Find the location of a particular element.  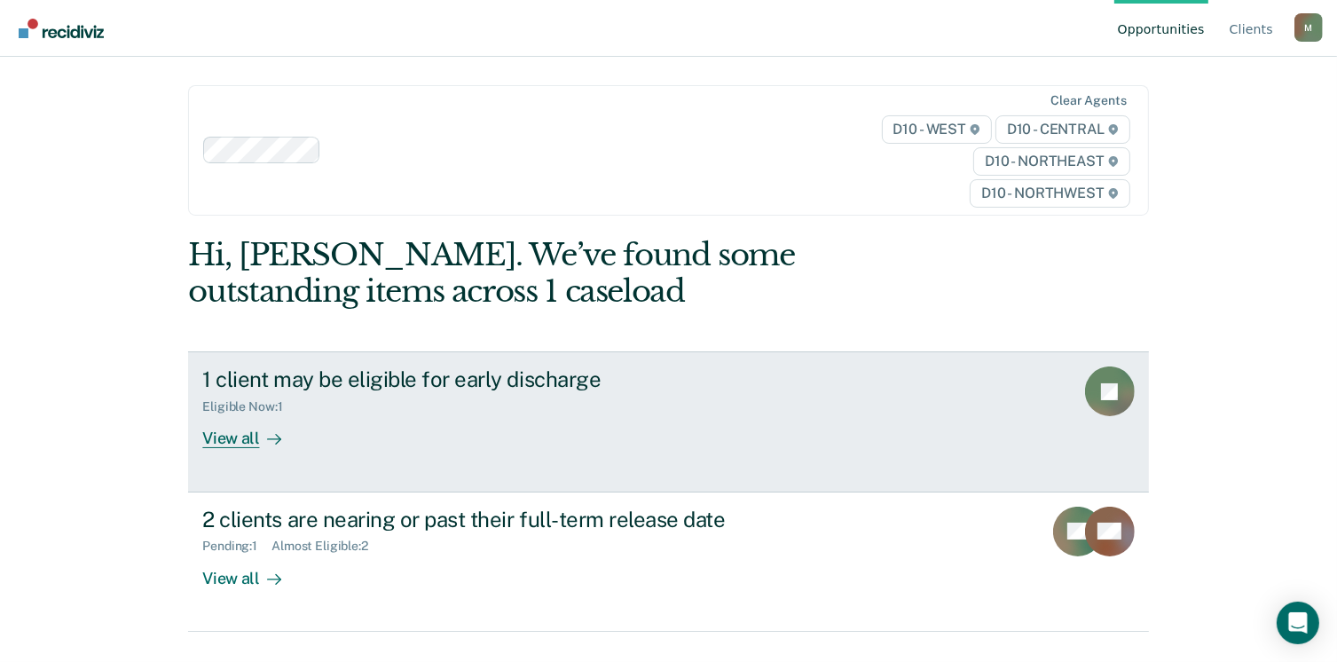

div: Almost Eligible : 2 is located at coordinates (326, 546).